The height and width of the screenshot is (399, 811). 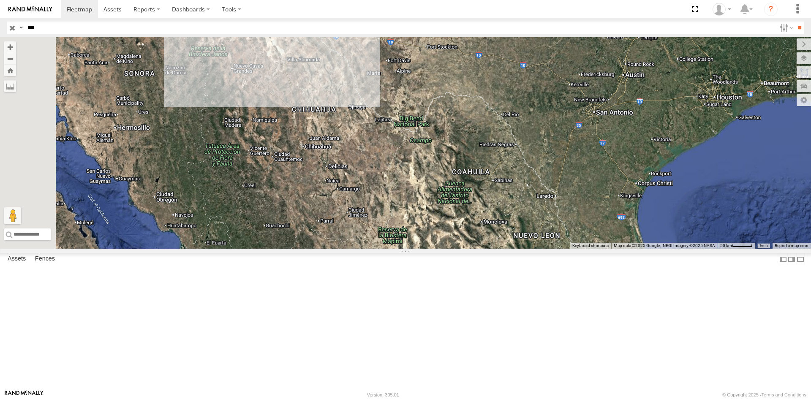 What do you see at coordinates (383, 395) in the screenshot?
I see `div: Version: 305.01` at bounding box center [383, 395].